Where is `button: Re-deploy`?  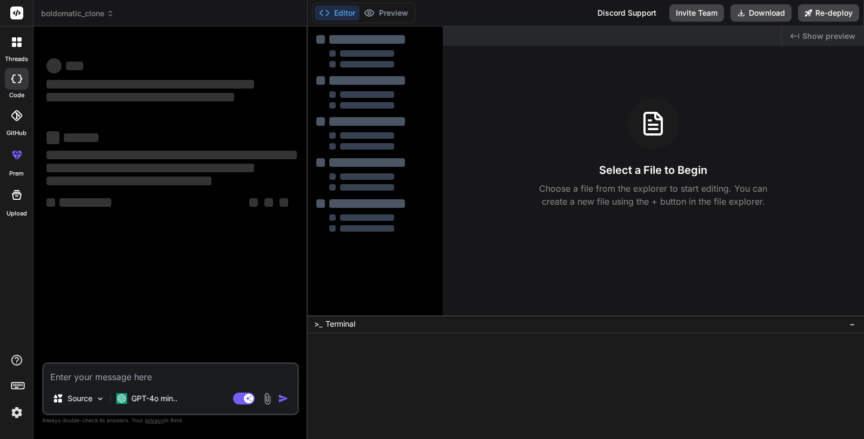 button: Re-deploy is located at coordinates (828, 13).